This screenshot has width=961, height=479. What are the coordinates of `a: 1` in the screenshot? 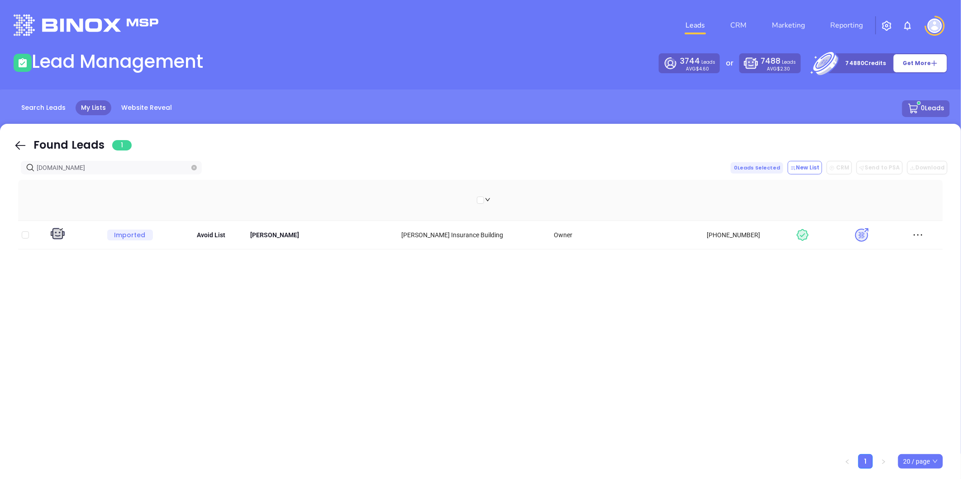 It's located at (865, 462).